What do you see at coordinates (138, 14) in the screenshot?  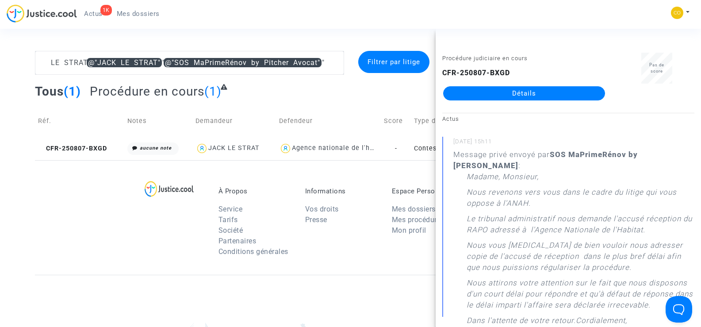 I see `span: Mes dossiers` at bounding box center [138, 14].